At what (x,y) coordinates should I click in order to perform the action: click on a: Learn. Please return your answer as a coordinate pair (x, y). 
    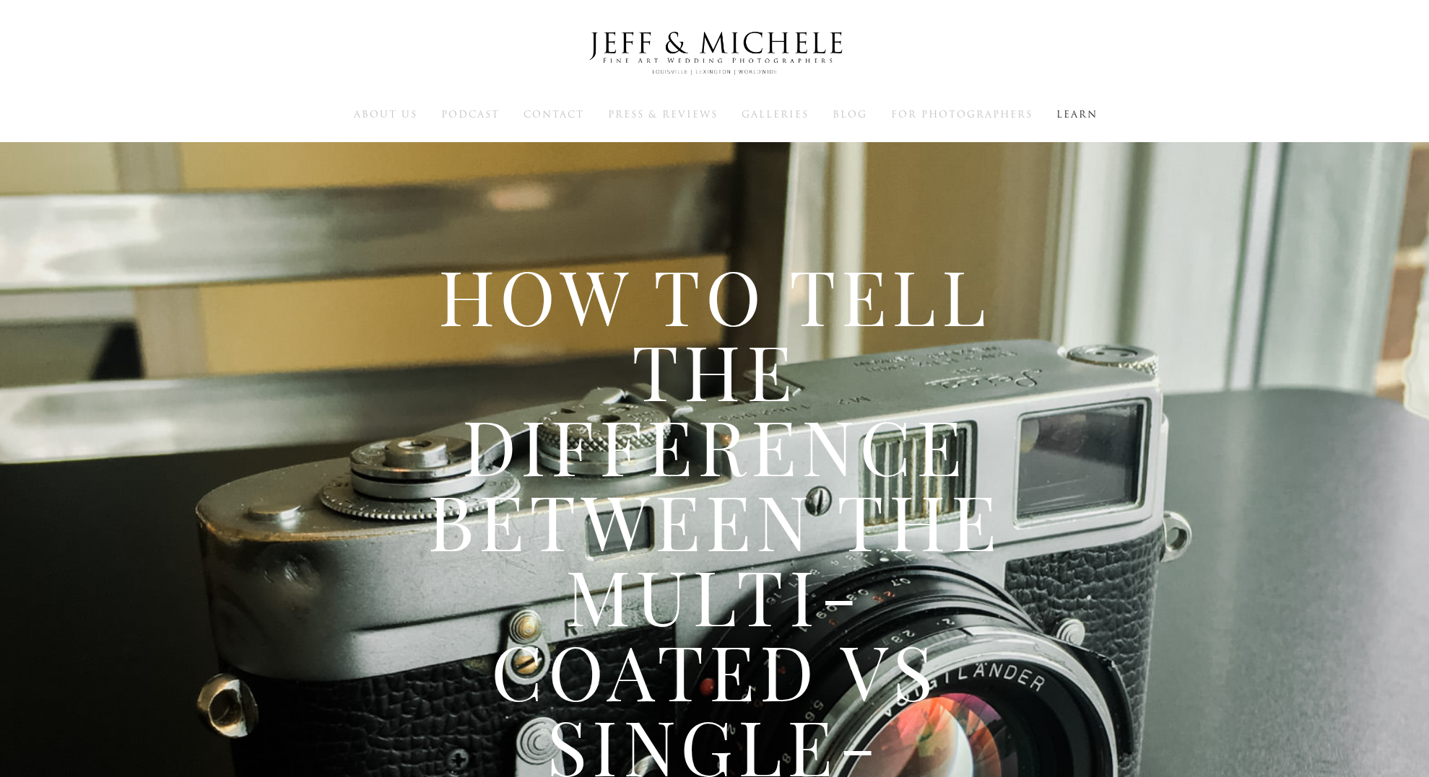
    Looking at the image, I should click on (1076, 114).